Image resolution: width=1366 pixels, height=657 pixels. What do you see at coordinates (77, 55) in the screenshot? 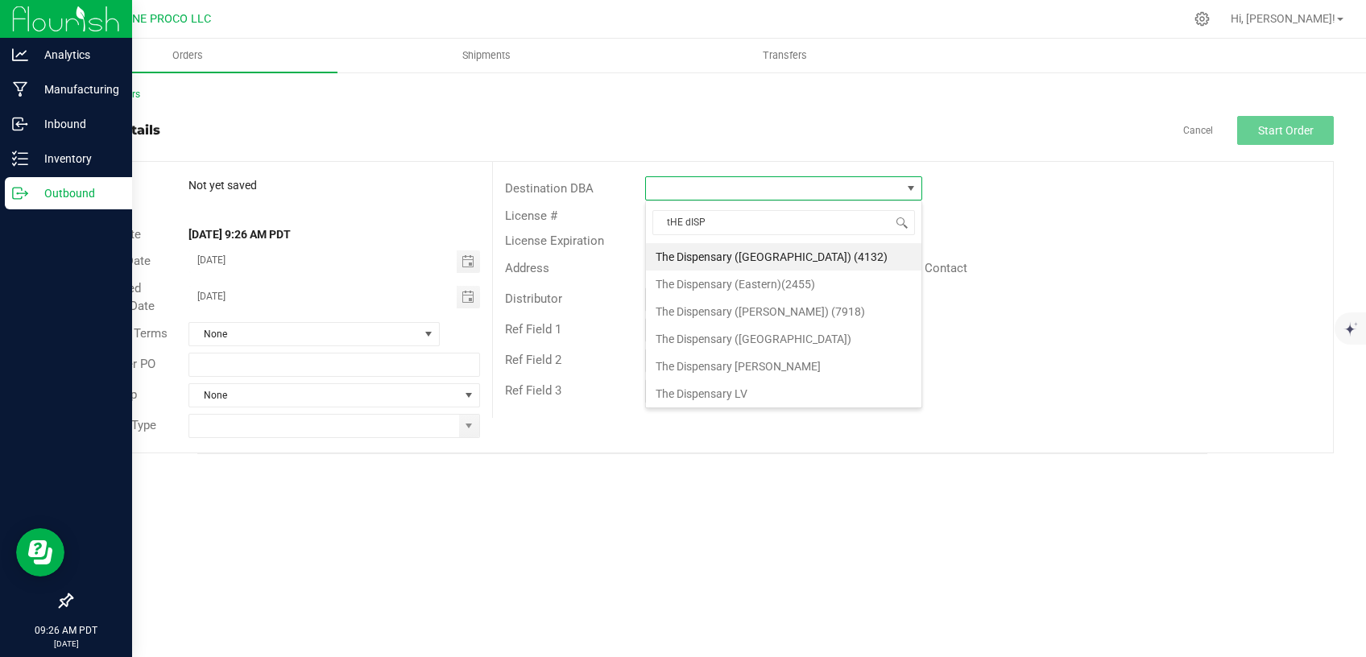
I see `p: Analytics` at bounding box center [77, 55].